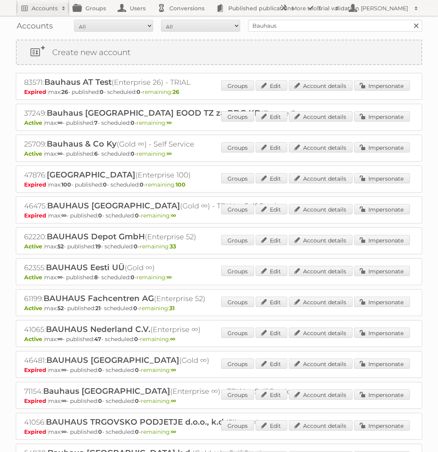 The height and width of the screenshot is (452, 438). Describe the element at coordinates (61, 308) in the screenshot. I see `strong: 52` at that location.